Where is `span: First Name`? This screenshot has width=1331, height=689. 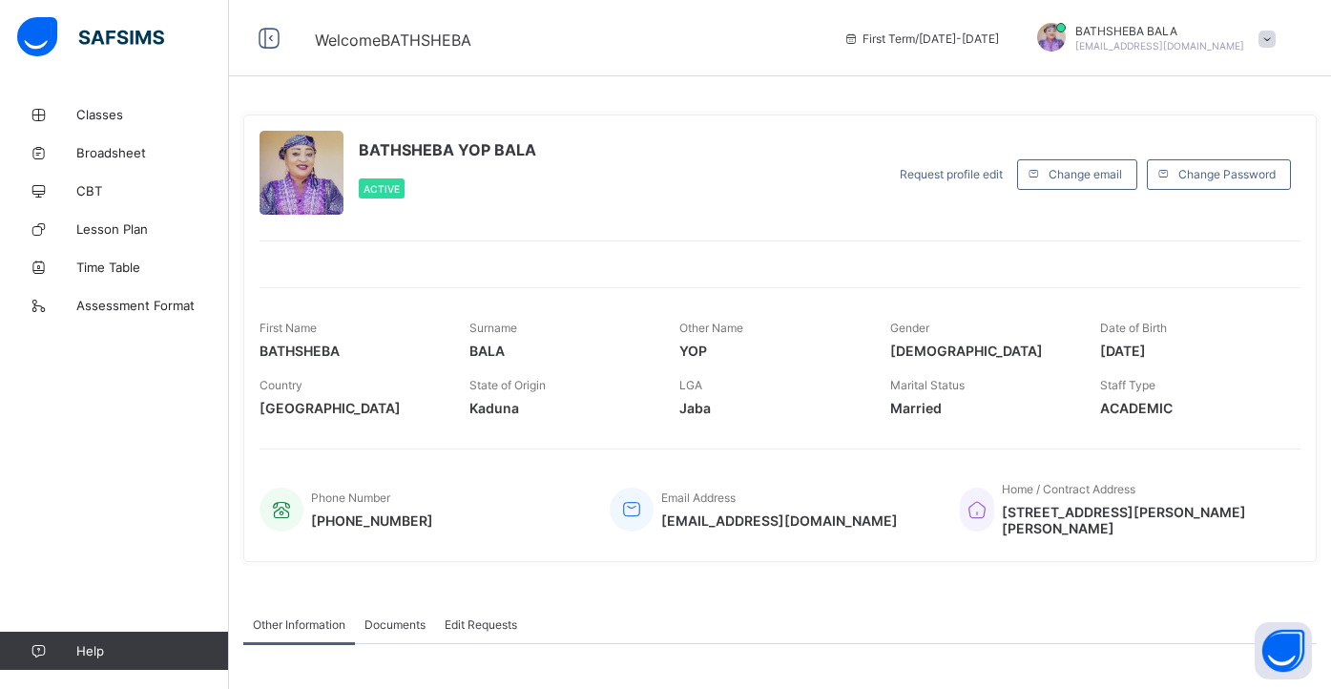 span: First Name is located at coordinates (288, 327).